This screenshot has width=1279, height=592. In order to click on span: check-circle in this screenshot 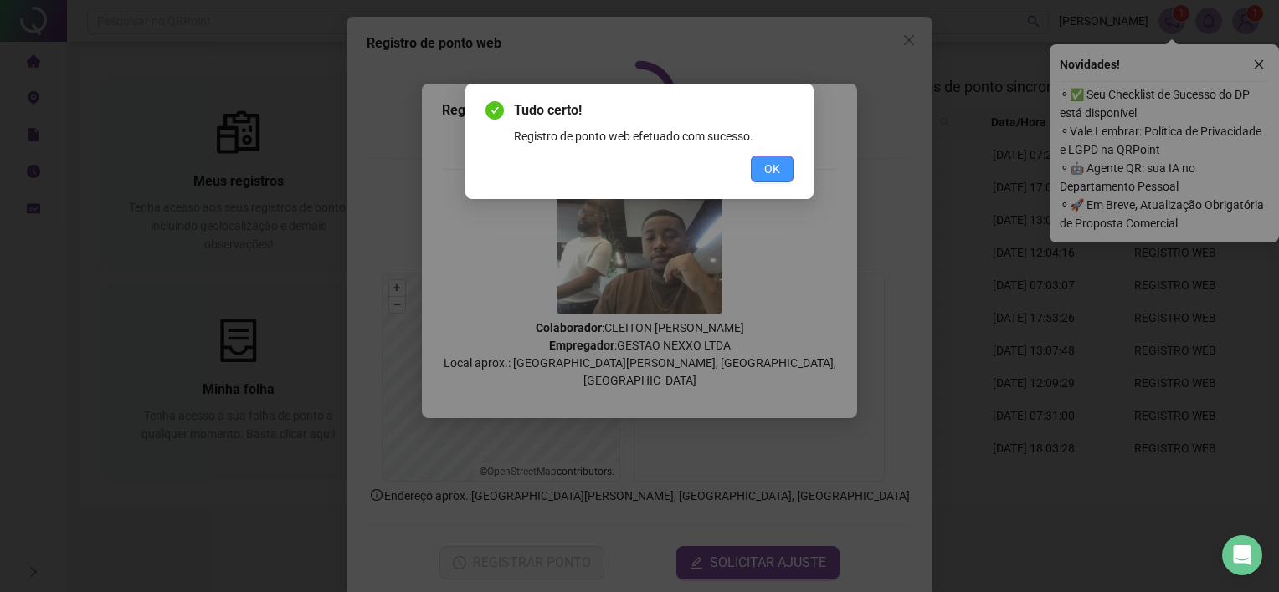, I will do `click(495, 110)`.